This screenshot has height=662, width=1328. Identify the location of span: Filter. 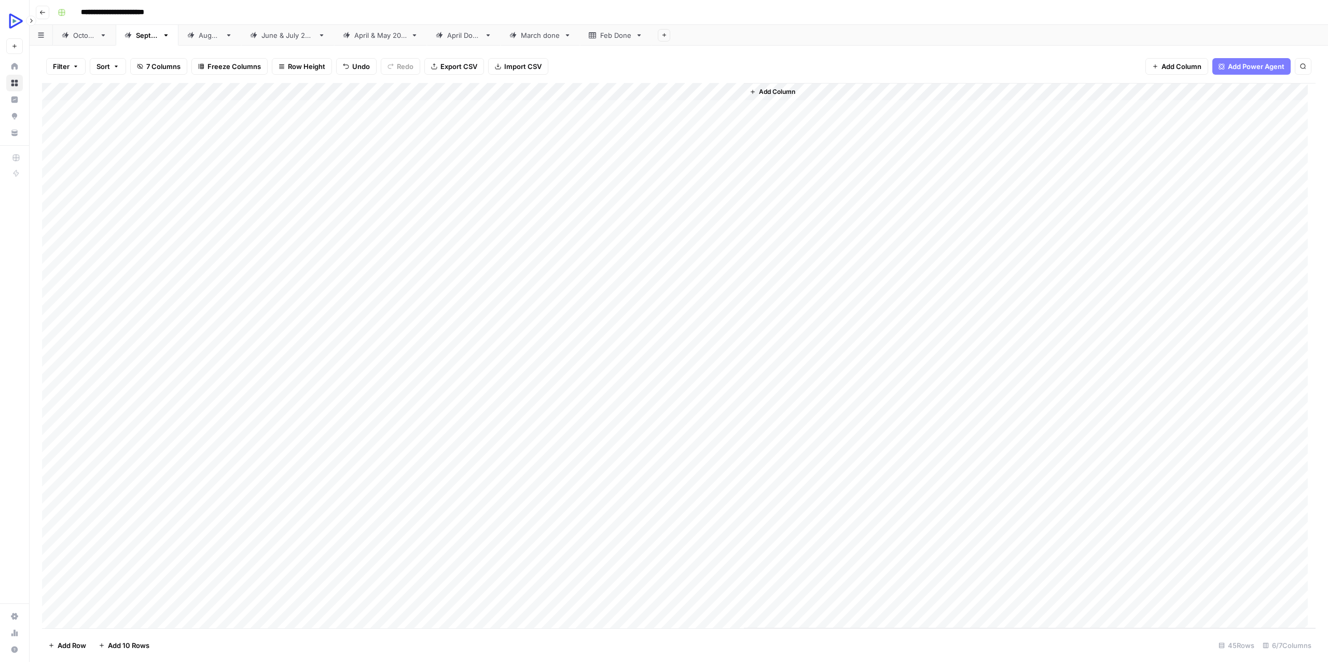
(61, 66).